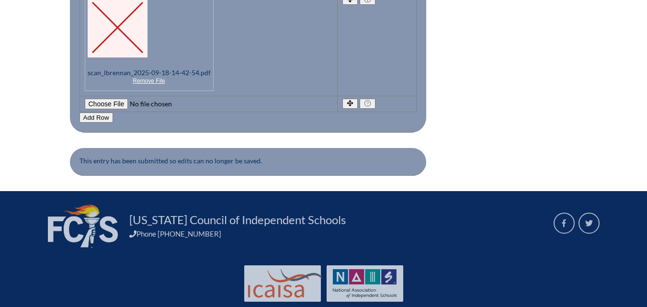 This screenshot has width=647, height=307. Describe the element at coordinates (149, 81) in the screenshot. I see `a: Remove File` at that location.